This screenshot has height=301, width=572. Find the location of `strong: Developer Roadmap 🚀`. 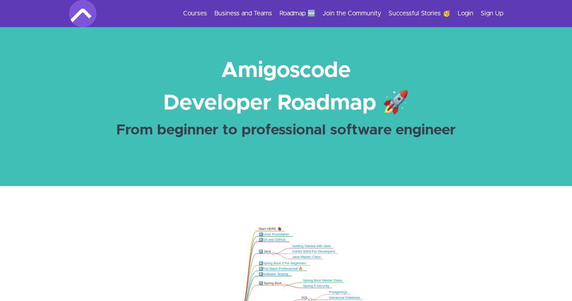

strong: Developer Roadmap 🚀 is located at coordinates (286, 103).